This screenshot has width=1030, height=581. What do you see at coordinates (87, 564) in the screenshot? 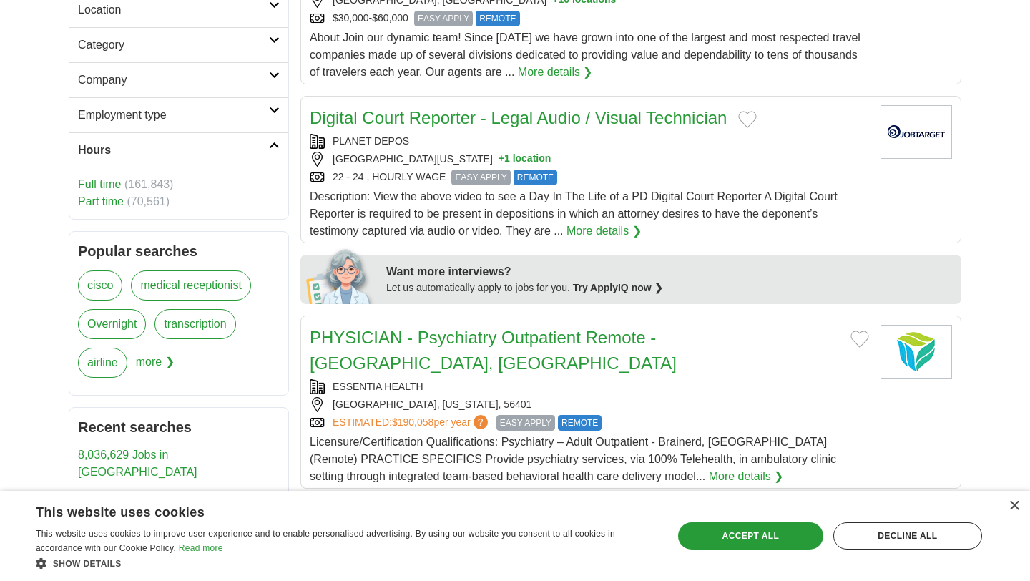
I see `span: Show details` at bounding box center [87, 564].